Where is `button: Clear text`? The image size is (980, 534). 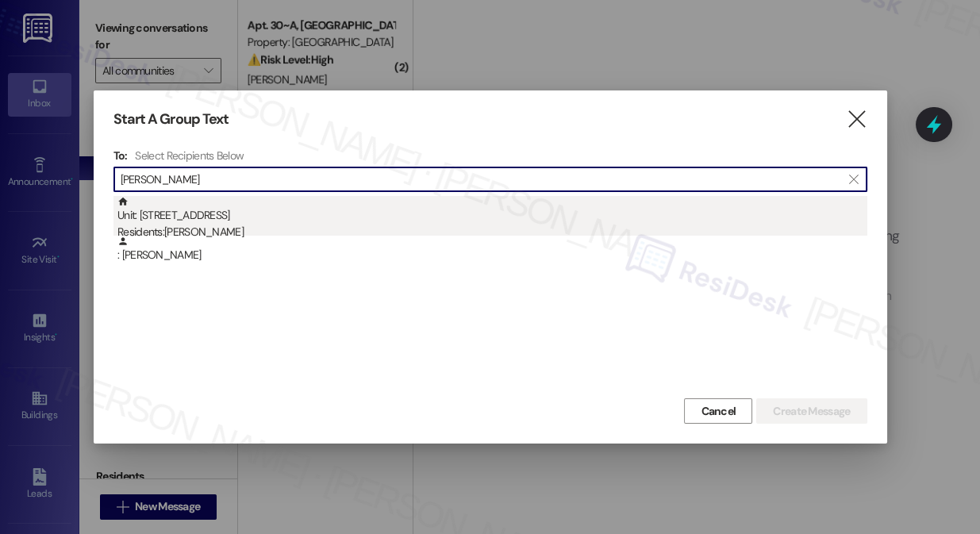 button: Clear text is located at coordinates (854, 179).